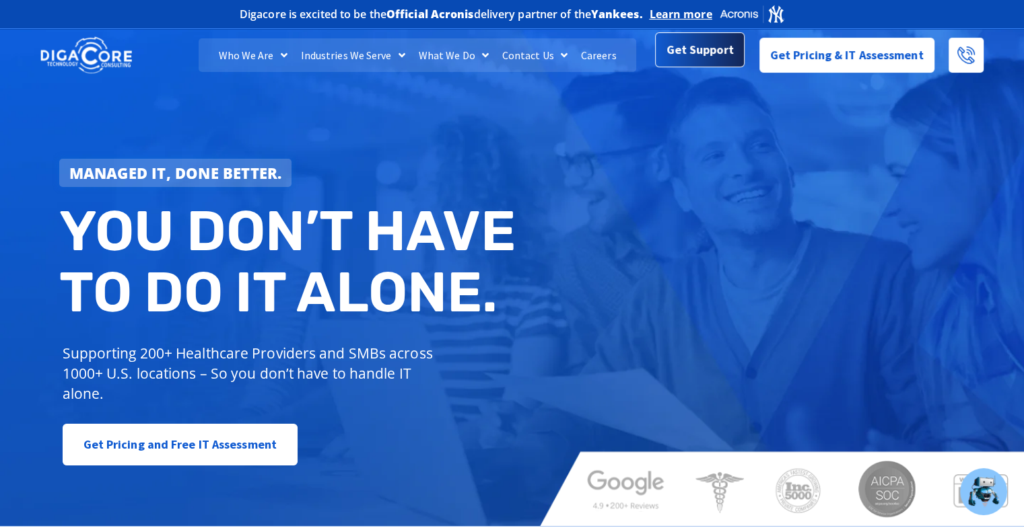 The image size is (1024, 532). Describe the element at coordinates (699, 50) in the screenshot. I see `a: Get Support` at that location.